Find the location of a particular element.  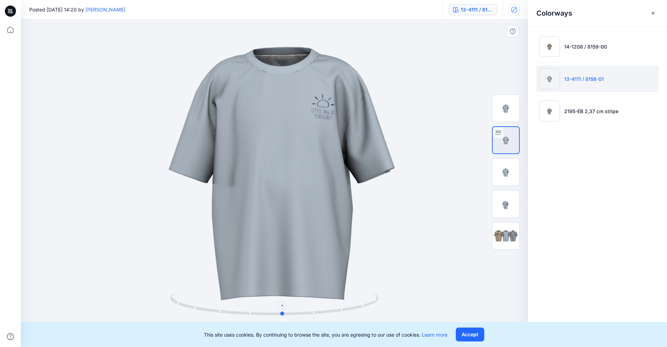

img: 13-4111 / 8158-01 is located at coordinates (549, 79).